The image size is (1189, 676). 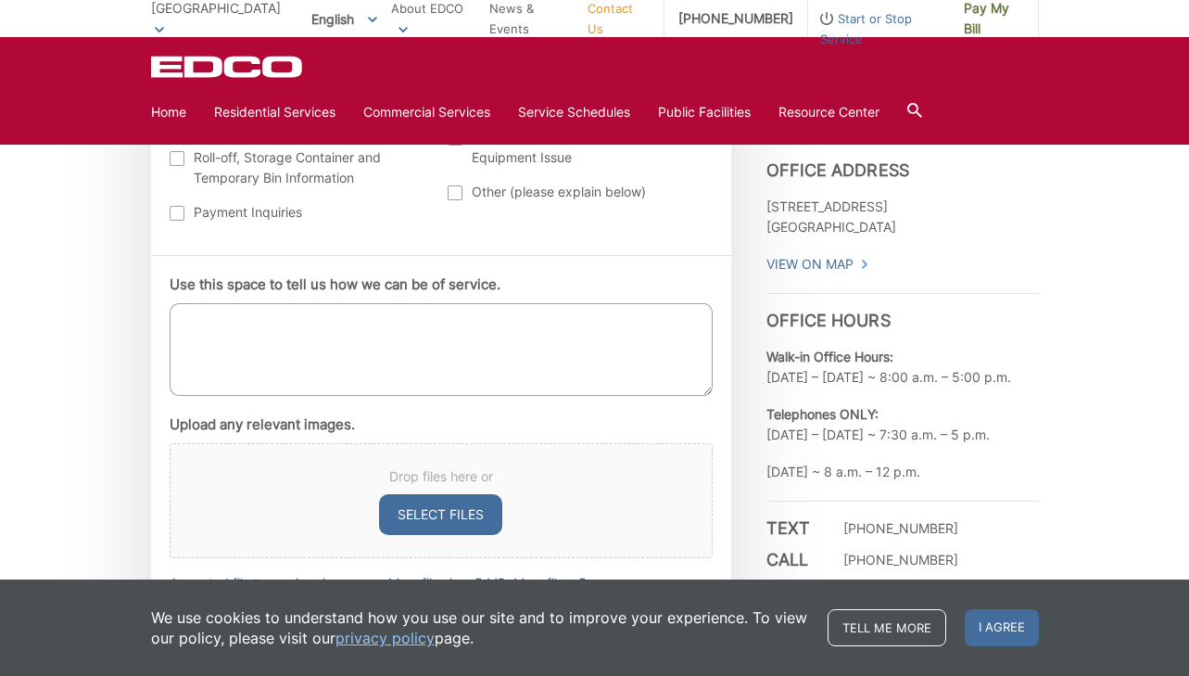 I want to click on a: privacy policy, so click(x=385, y=638).